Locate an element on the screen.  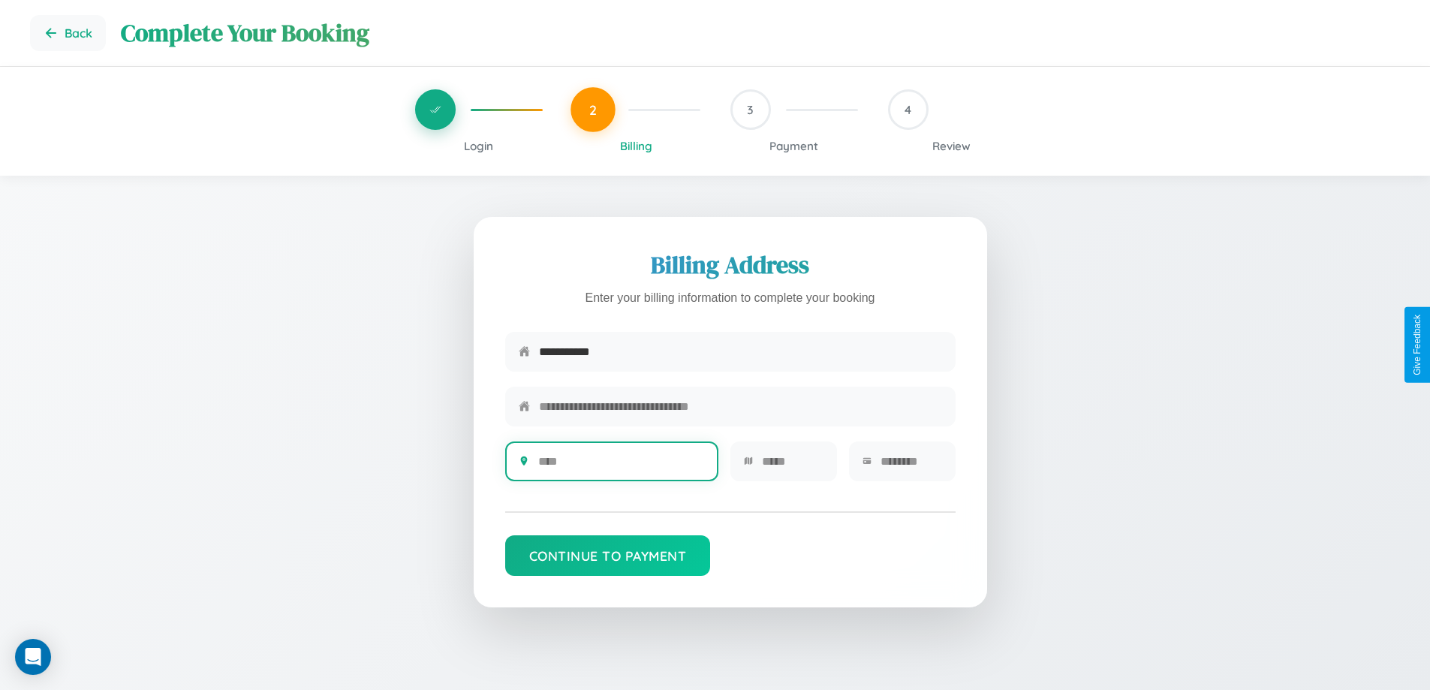
span: Review is located at coordinates (951, 146).